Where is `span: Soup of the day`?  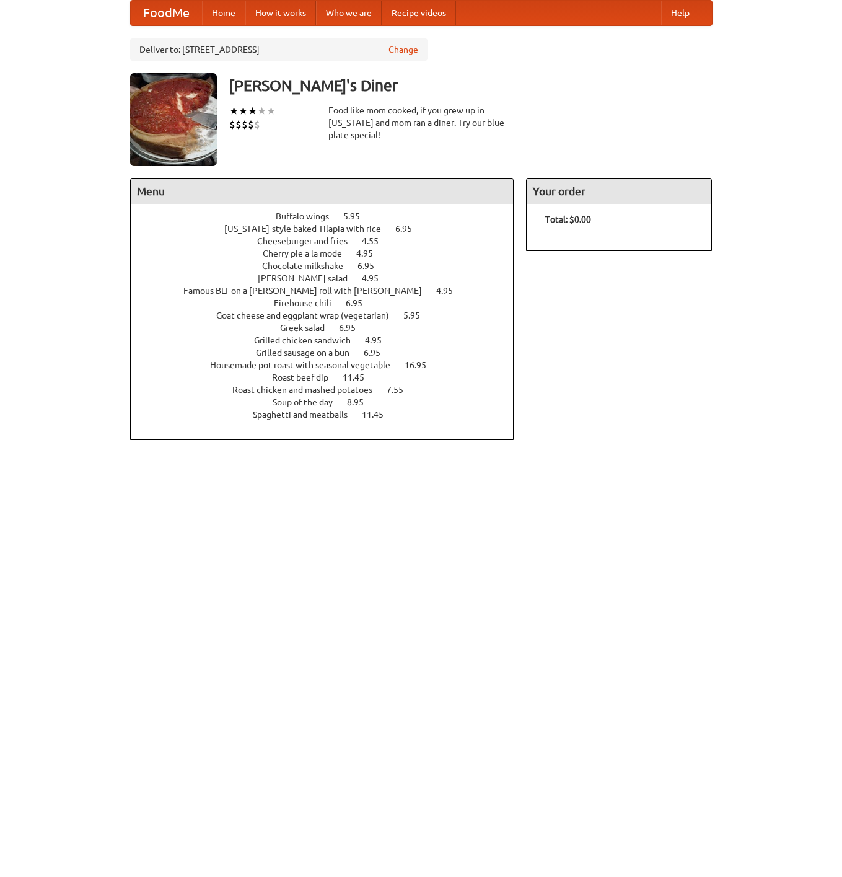 span: Soup of the day is located at coordinates (309, 402).